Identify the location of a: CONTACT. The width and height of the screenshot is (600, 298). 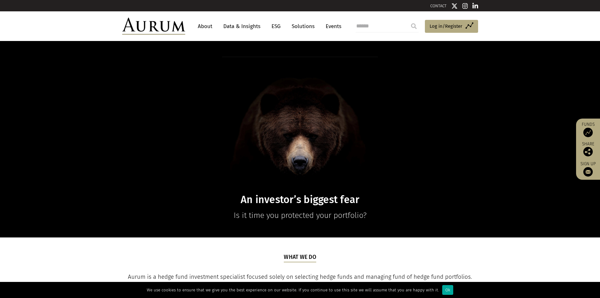
(438, 6).